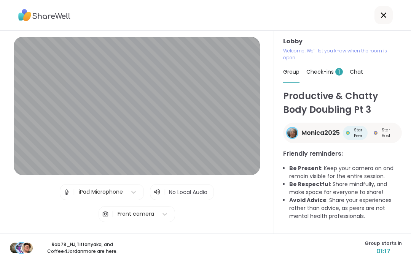 The image size is (411, 262). Describe the element at coordinates (82, 248) in the screenshot. I see `p: Rob78_NJ , Tiffanyaka , and Coffee4Jordan more are here.` at that location.